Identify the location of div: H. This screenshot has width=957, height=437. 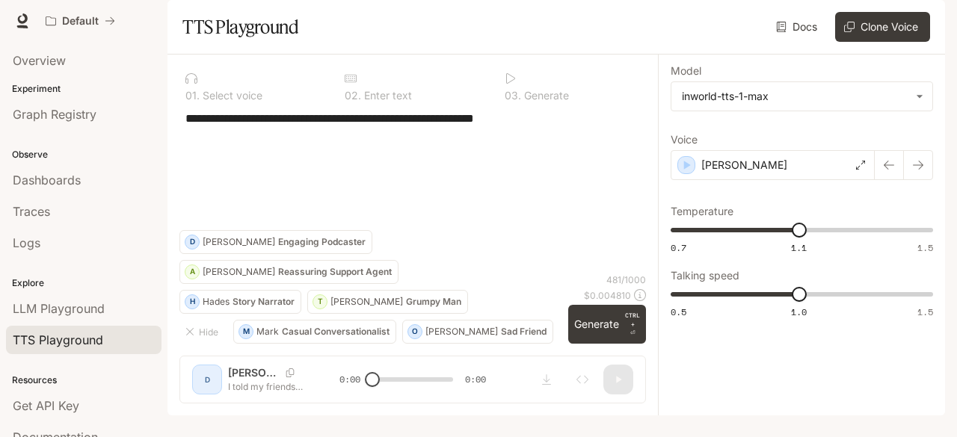
(192, 302).